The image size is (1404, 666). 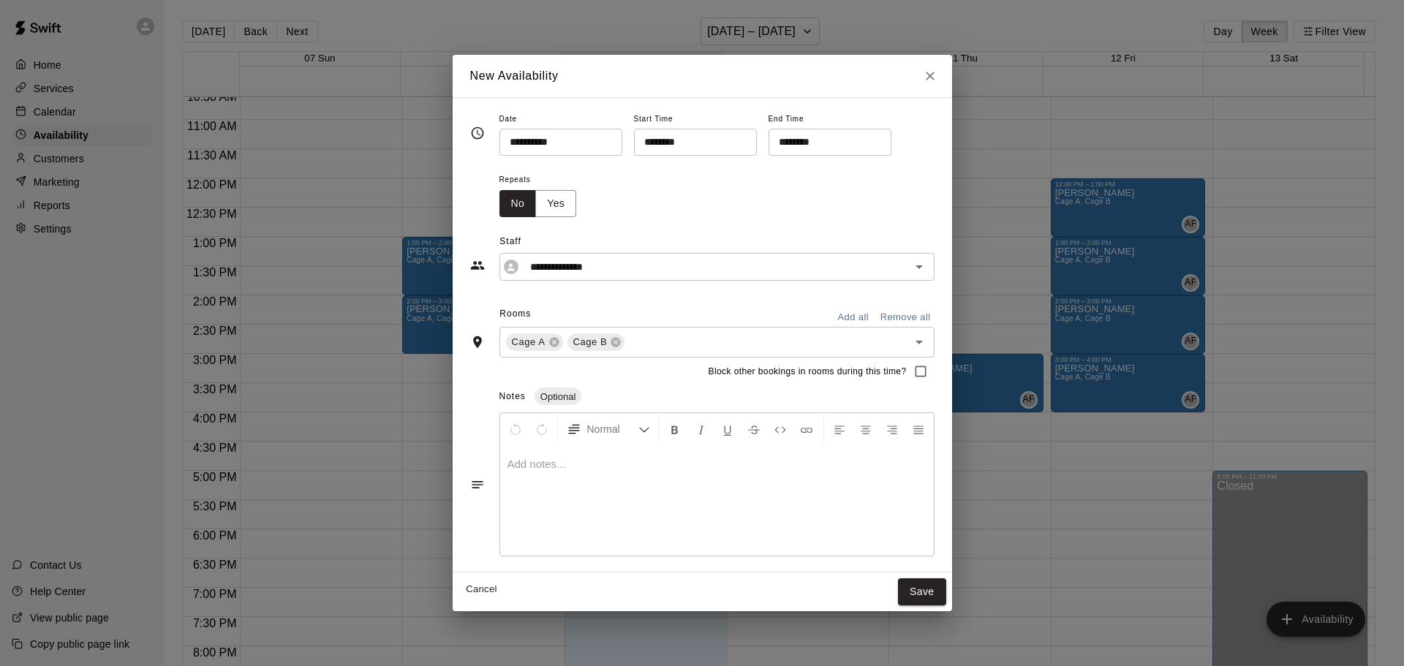 What do you see at coordinates (919, 429) in the screenshot?
I see `button: Justify Align` at bounding box center [919, 429].